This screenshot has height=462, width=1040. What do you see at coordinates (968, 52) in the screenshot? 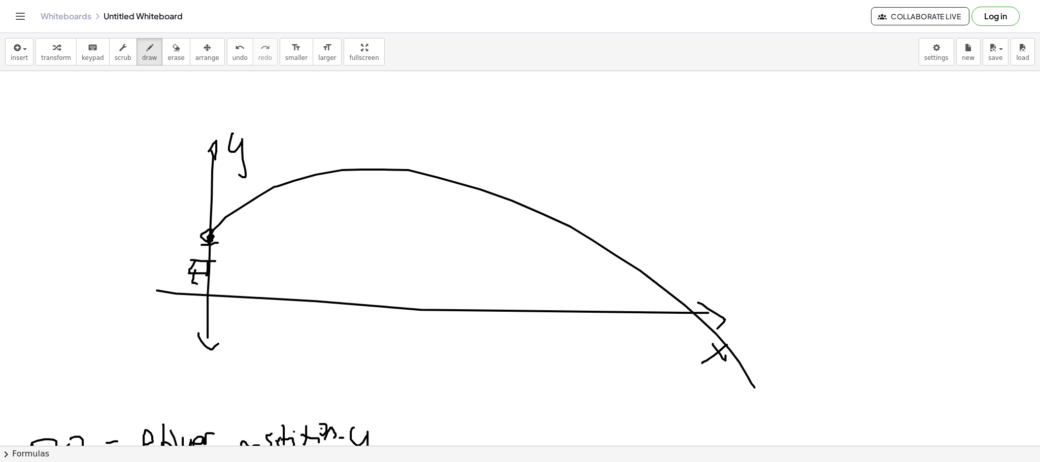
I see `button: new` at bounding box center [968, 52].